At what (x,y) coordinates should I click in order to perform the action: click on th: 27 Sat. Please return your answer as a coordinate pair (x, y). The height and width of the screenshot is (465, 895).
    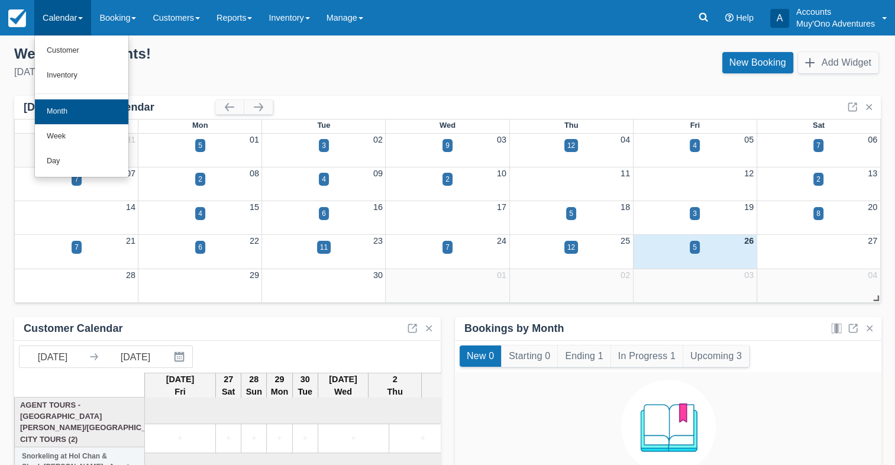
    Looking at the image, I should click on (228, 386).